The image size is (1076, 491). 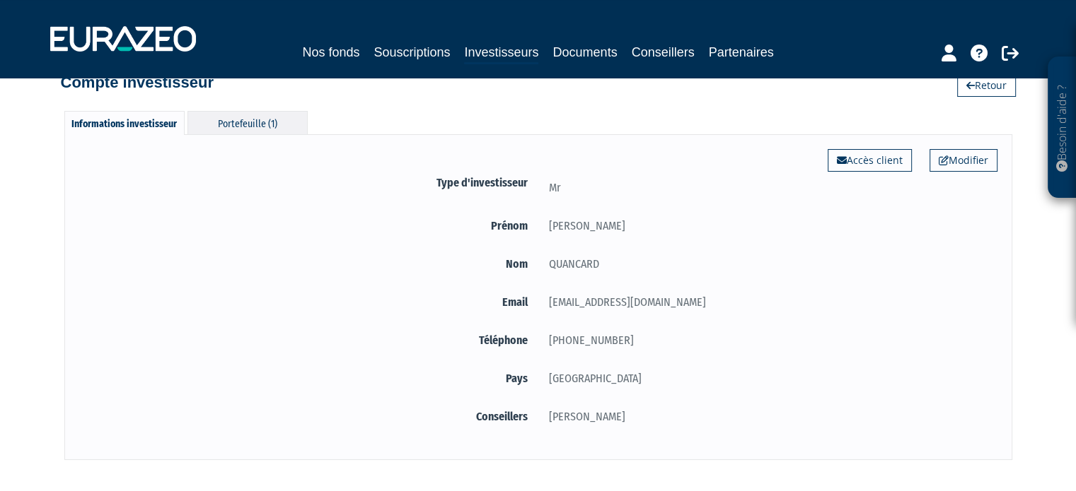 I want to click on label: Email, so click(x=308, y=302).